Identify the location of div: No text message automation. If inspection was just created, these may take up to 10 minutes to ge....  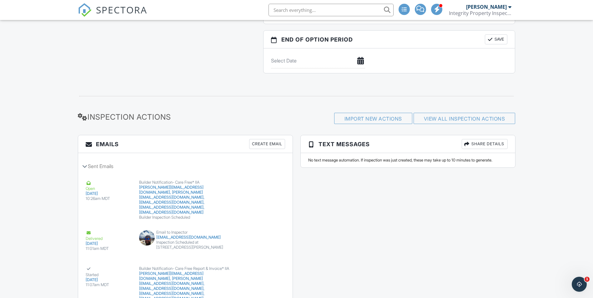
(408, 160).